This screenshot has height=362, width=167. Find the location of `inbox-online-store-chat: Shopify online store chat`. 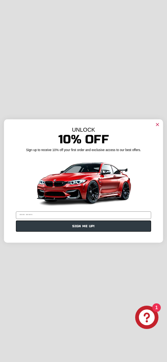

inbox-online-store-chat: Shopify online store chat is located at coordinates (147, 318).